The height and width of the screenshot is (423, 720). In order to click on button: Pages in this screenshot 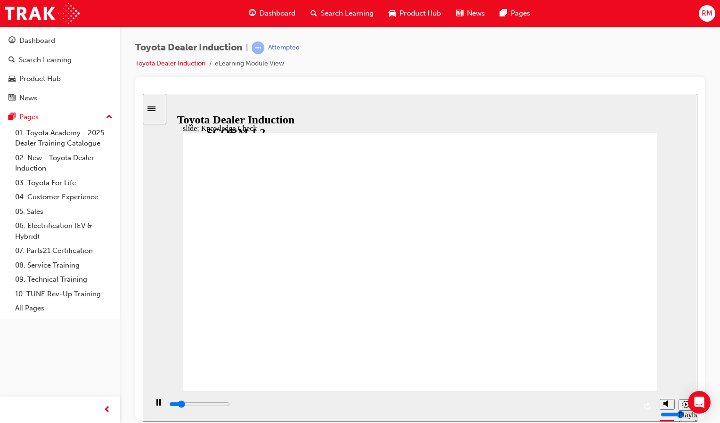, I will do `click(60, 117)`.